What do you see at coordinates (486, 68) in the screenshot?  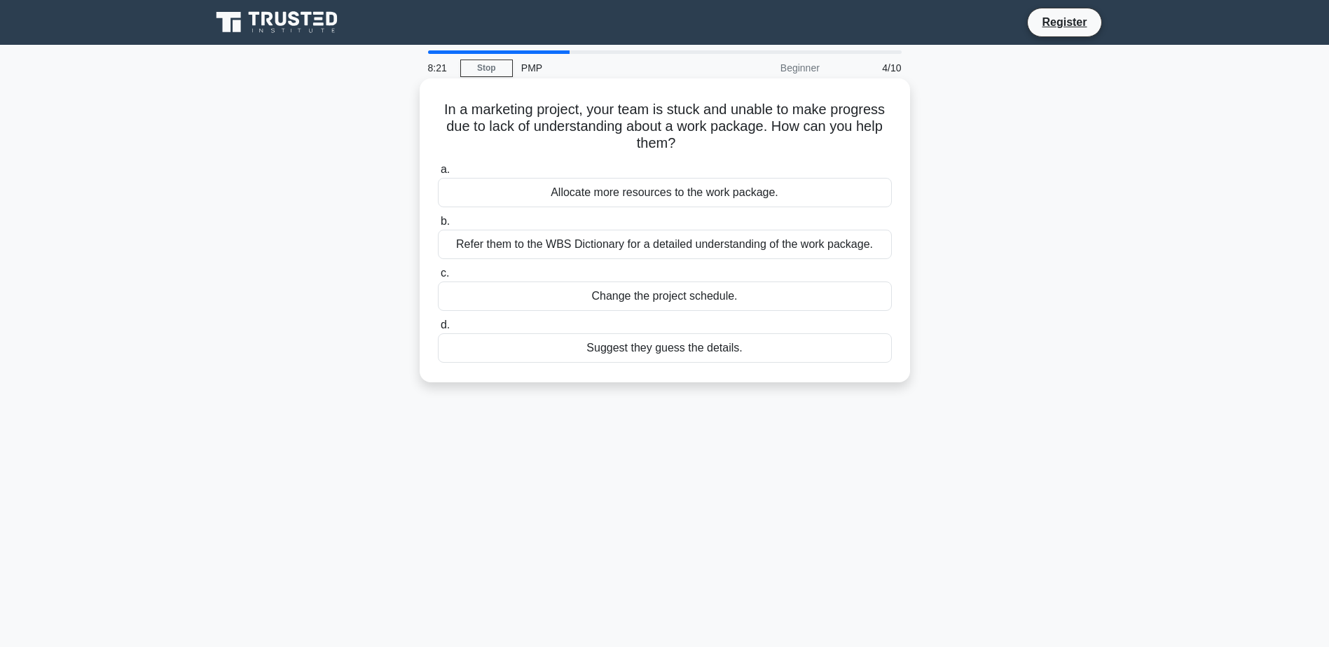 I see `a: Stop` at bounding box center [486, 68].